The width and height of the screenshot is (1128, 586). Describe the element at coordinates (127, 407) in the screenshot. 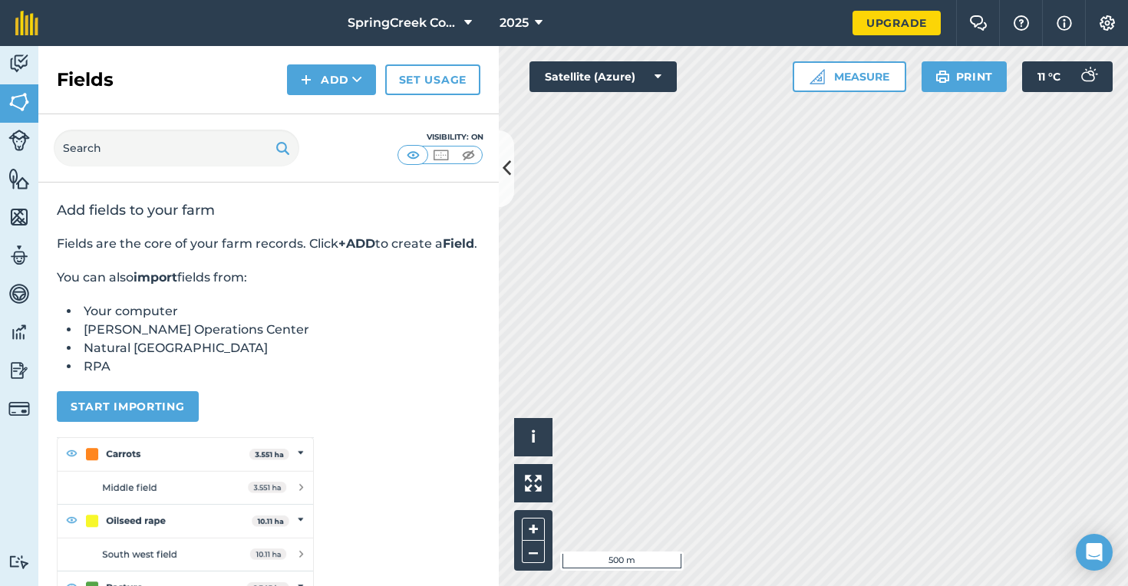

I see `button: Start importing` at that location.